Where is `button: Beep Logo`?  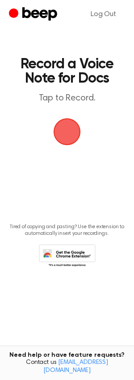 button: Beep Logo is located at coordinates (67, 132).